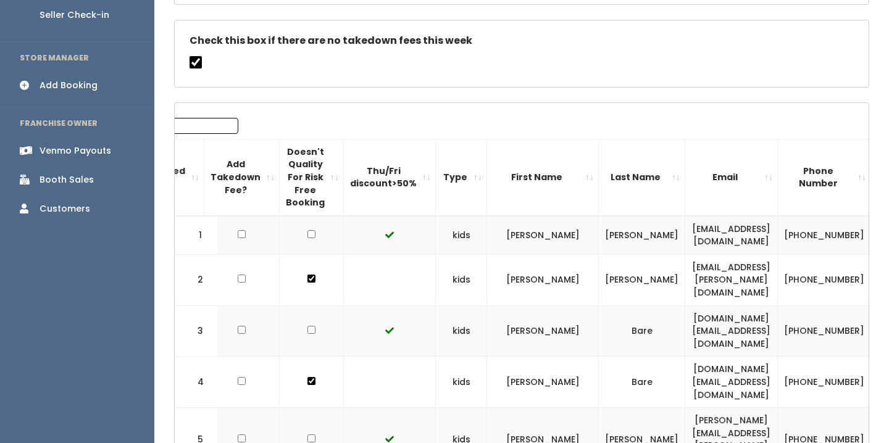 Image resolution: width=889 pixels, height=443 pixels. I want to click on th: Phone Number: activate to sort column ascending, so click(824, 177).